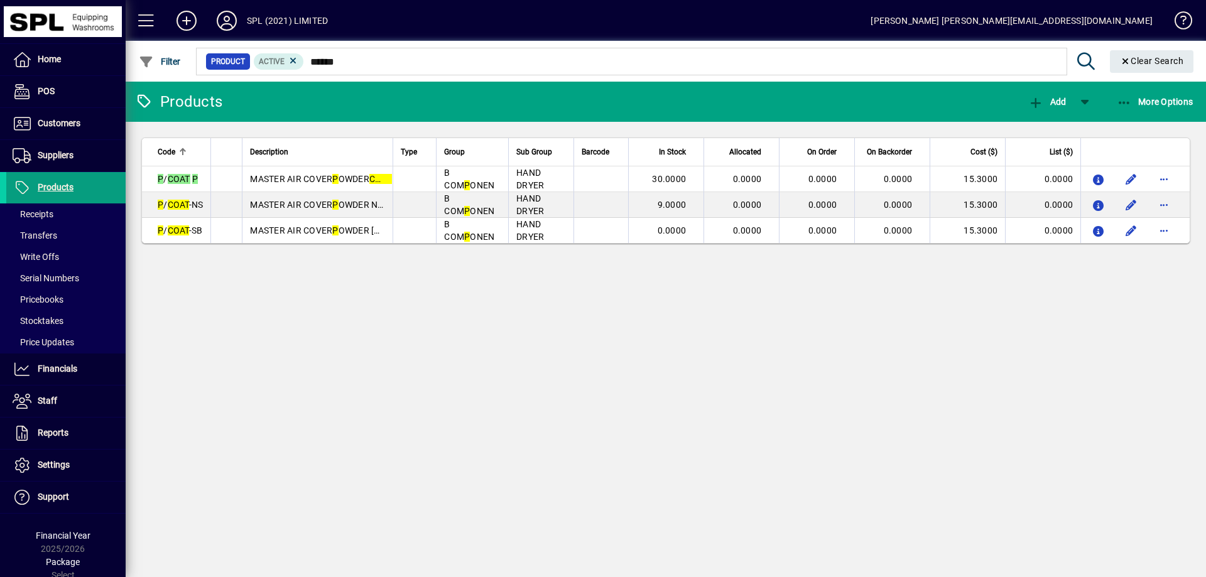 The height and width of the screenshot is (577, 1206). What do you see at coordinates (271, 62) in the screenshot?
I see `span: Active` at bounding box center [271, 62].